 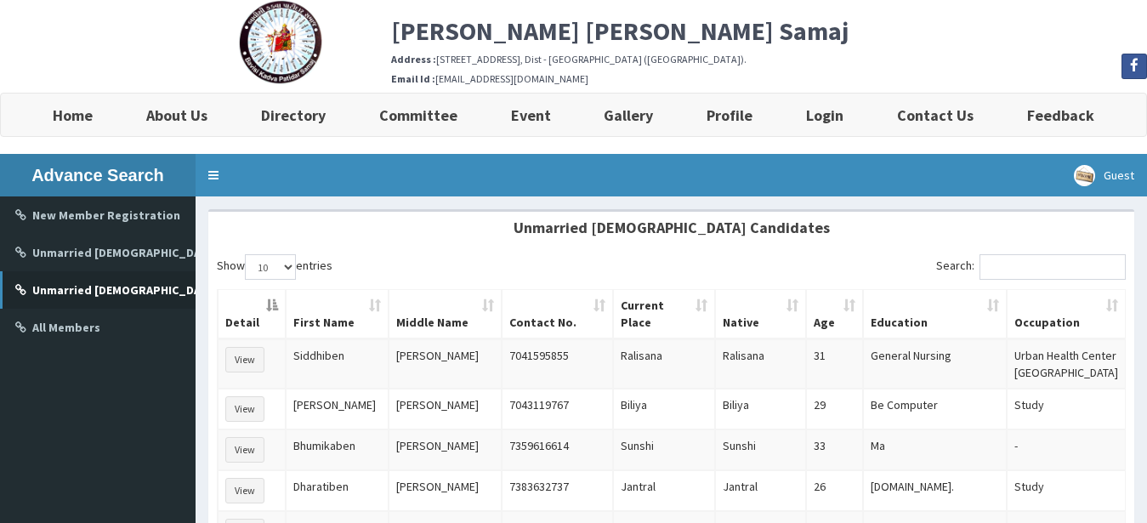 What do you see at coordinates (557, 364) in the screenshot?
I see `td: 7041595855` at bounding box center [557, 364].